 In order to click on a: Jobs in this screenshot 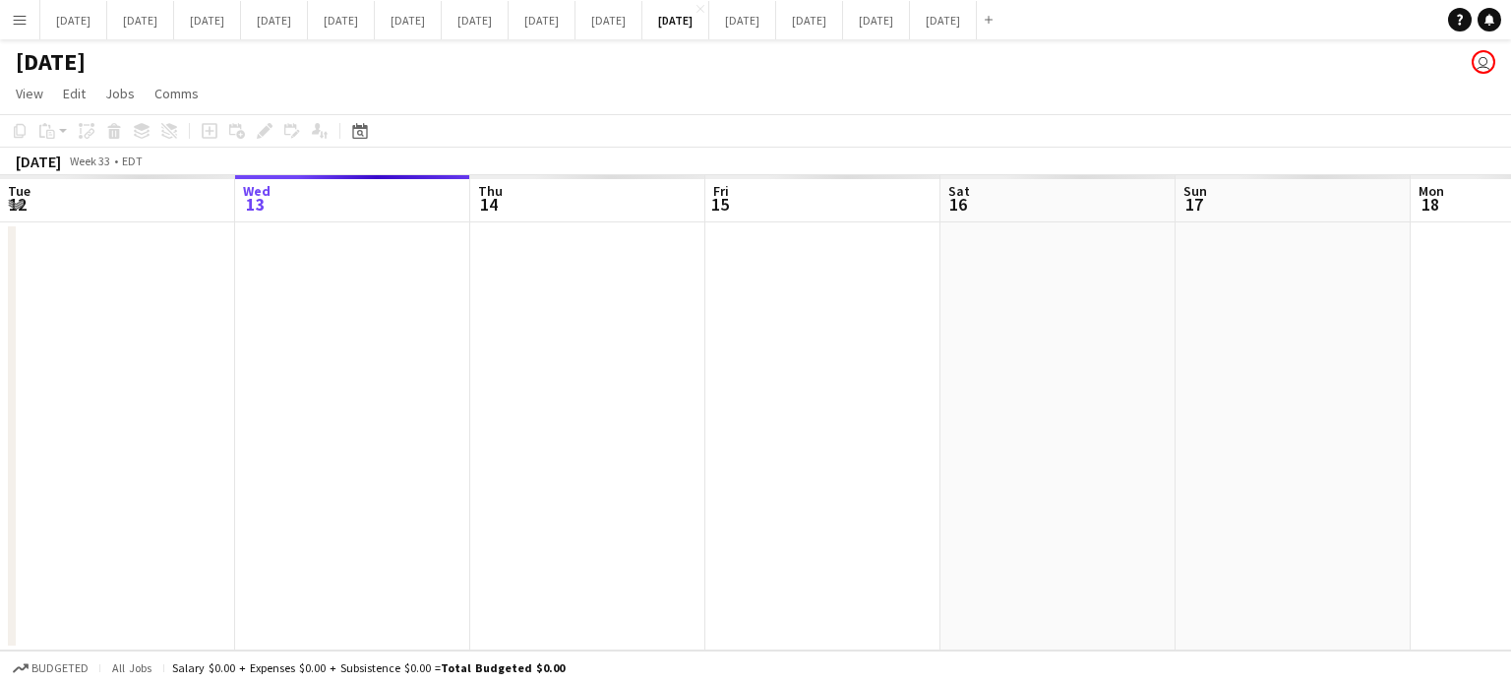, I will do `click(120, 93)`.